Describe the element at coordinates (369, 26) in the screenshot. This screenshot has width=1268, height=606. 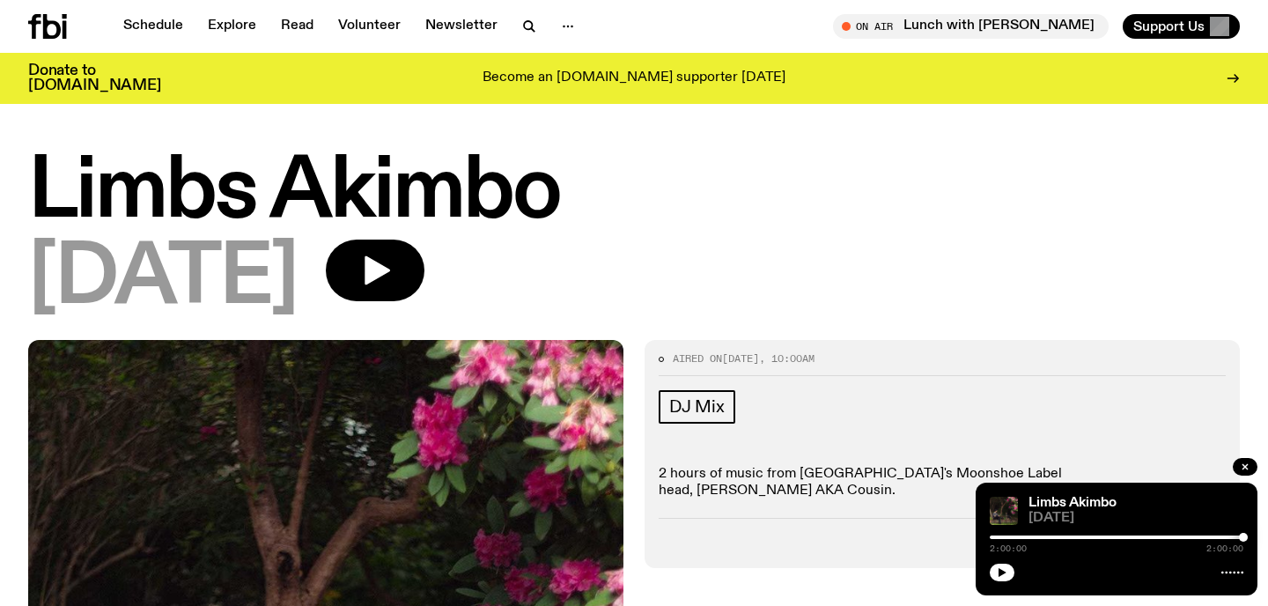
I see `a: Volunteer` at that location.